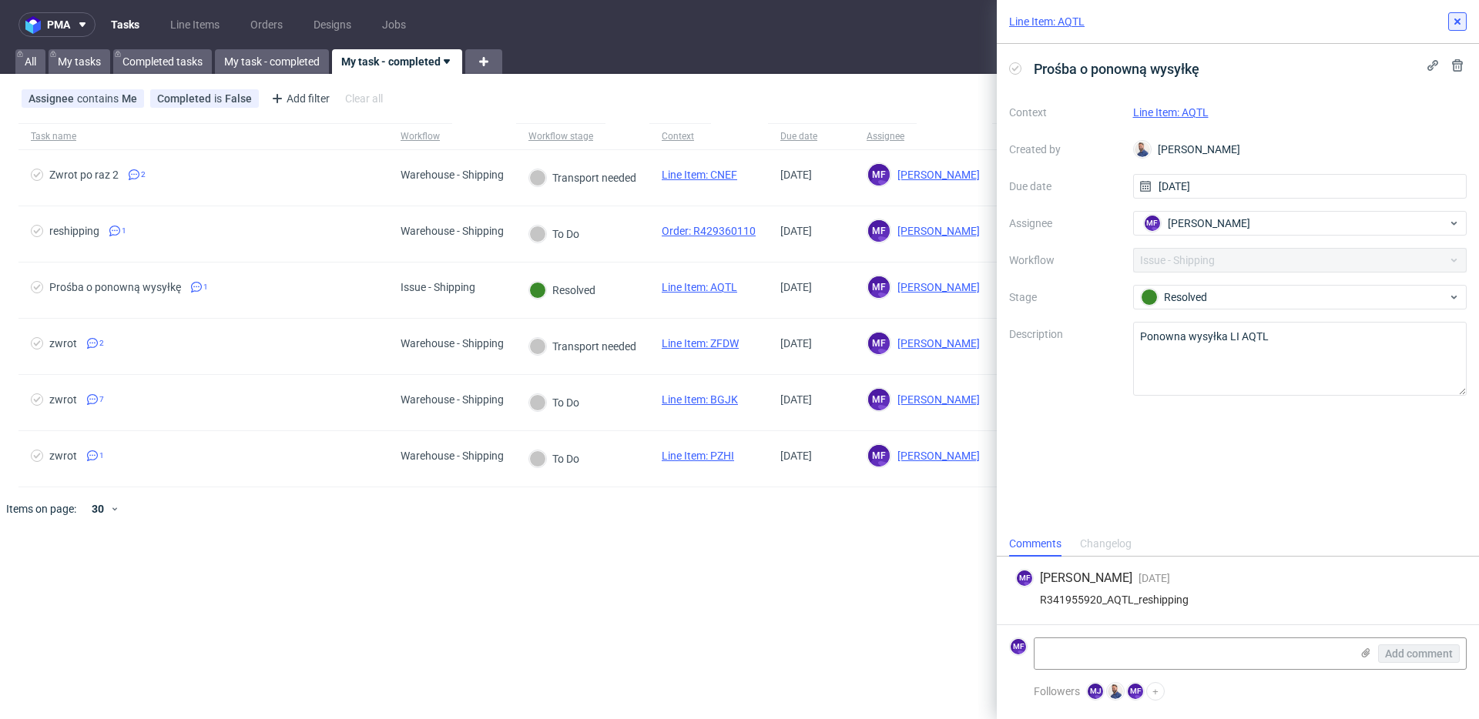 The height and width of the screenshot is (719, 1479). What do you see at coordinates (79, 62) in the screenshot?
I see `a: My tasks` at bounding box center [79, 62].